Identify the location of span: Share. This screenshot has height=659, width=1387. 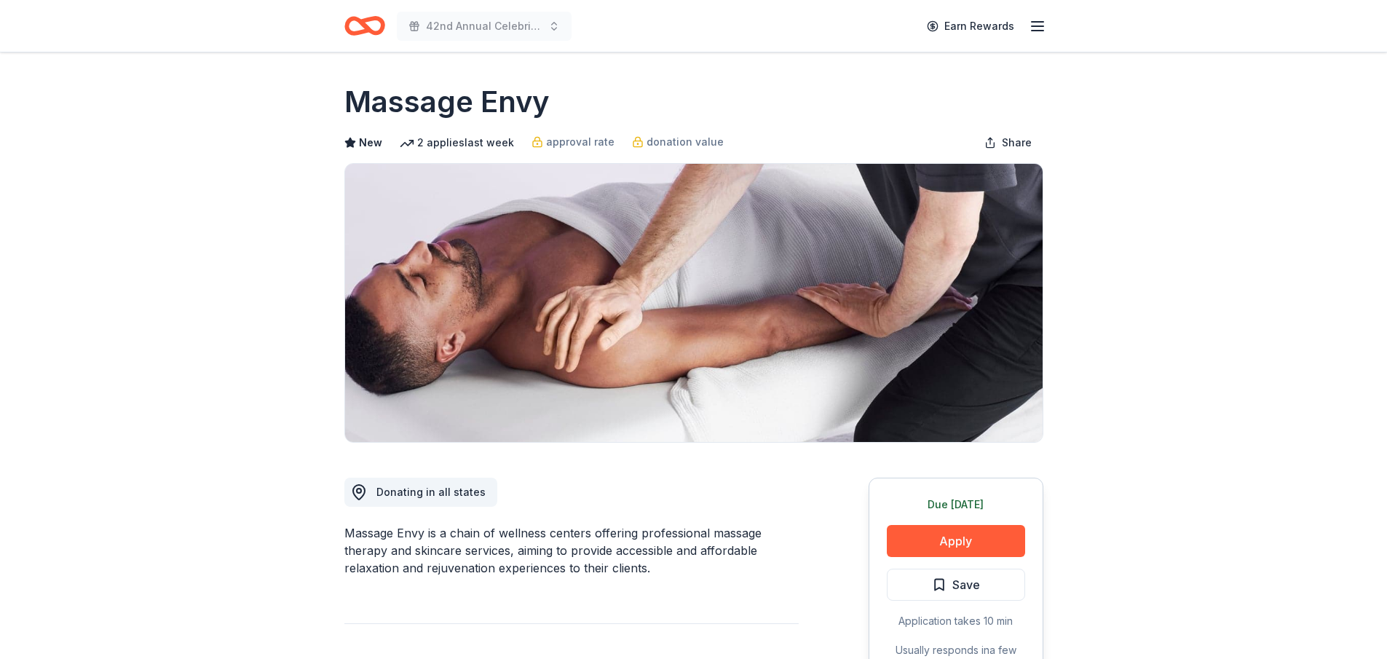
(1016, 143).